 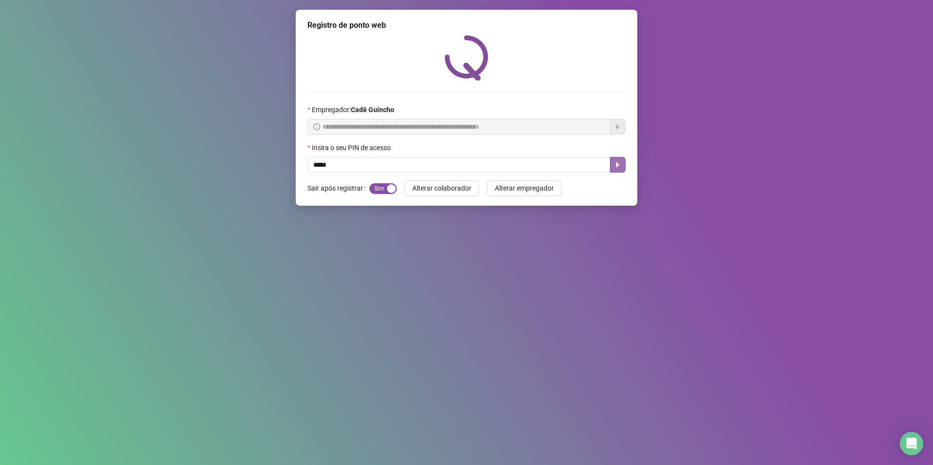 I want to click on button: Alterar colaborador, so click(x=441, y=188).